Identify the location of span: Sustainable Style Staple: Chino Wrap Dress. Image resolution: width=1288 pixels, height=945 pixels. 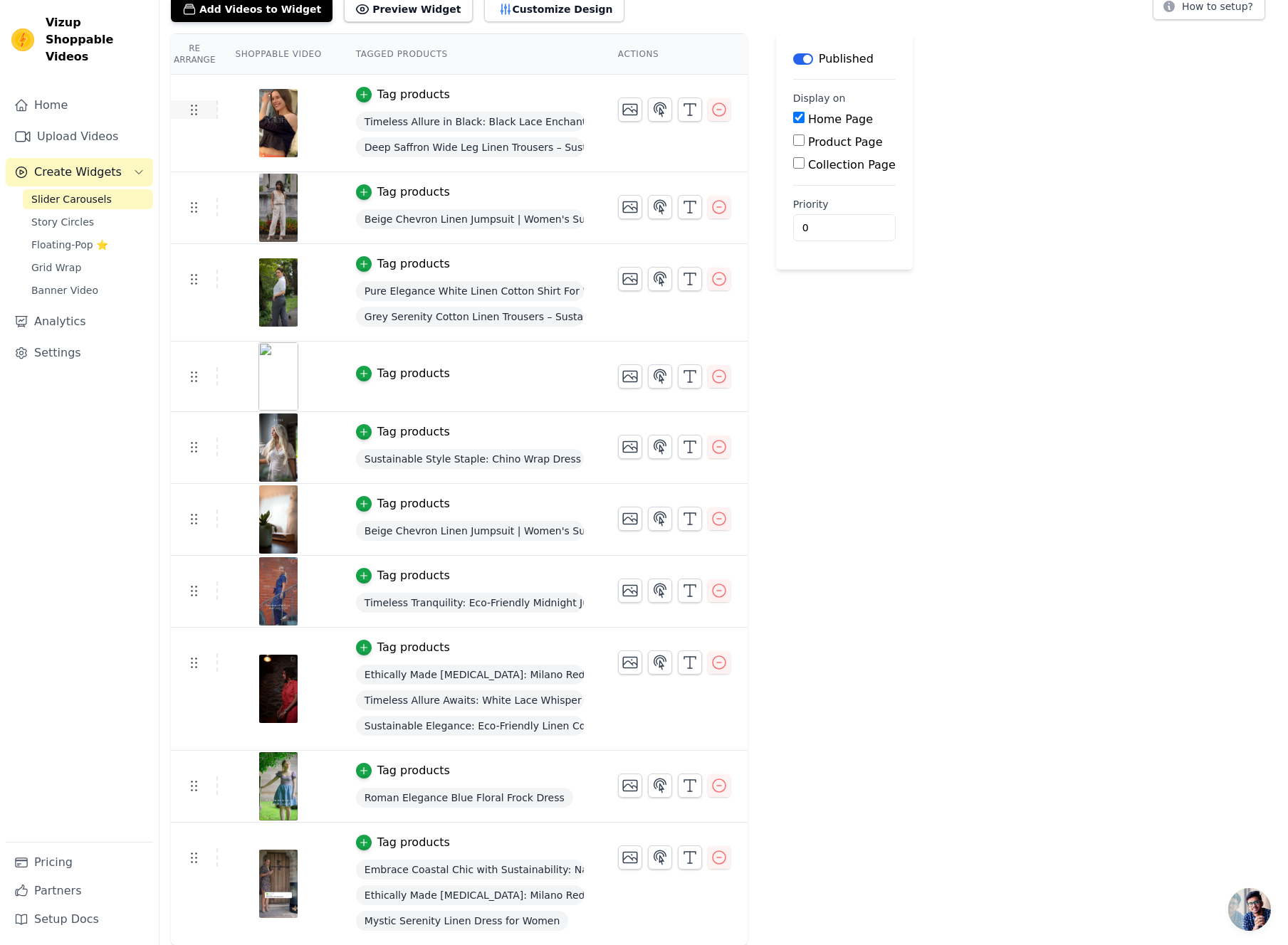
(470, 459).